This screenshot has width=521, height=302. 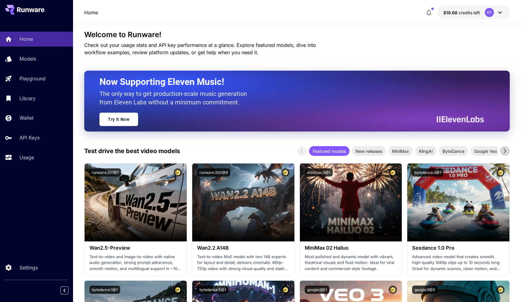 What do you see at coordinates (132, 151) in the screenshot?
I see `p: Test drive the best video models` at bounding box center [132, 151].